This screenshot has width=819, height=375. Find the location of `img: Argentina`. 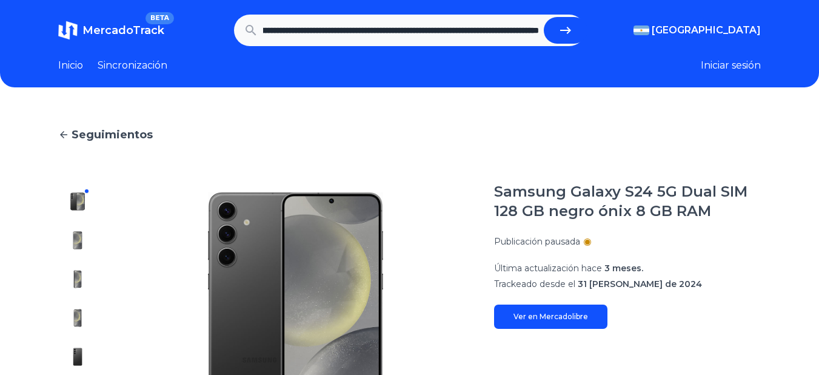

img: Argentina is located at coordinates (642, 30).